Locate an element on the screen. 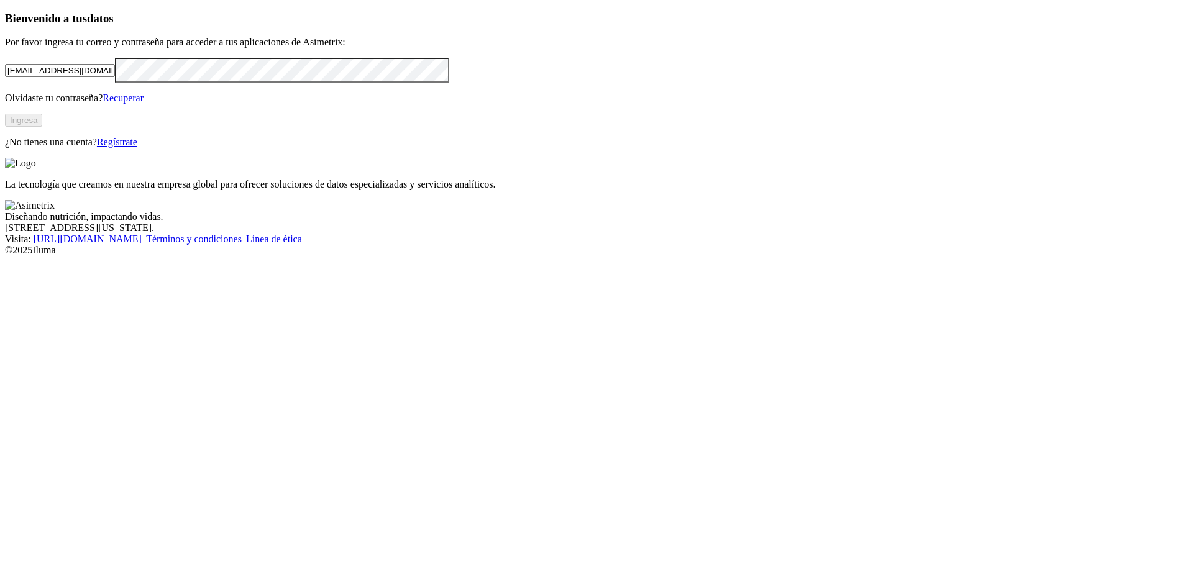  span: datos is located at coordinates (100, 18).